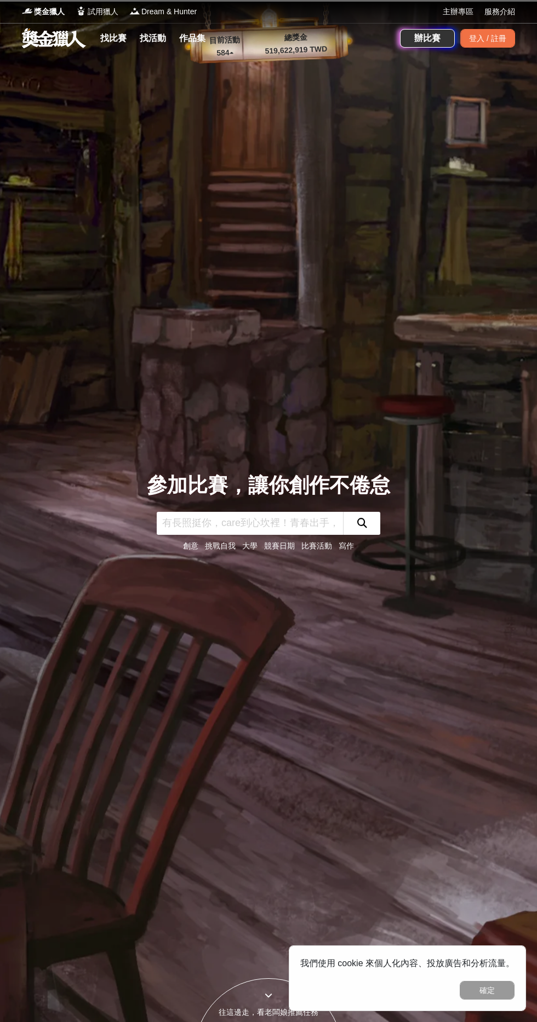 The height and width of the screenshot is (1022, 537). I want to click on a: 大學, so click(250, 546).